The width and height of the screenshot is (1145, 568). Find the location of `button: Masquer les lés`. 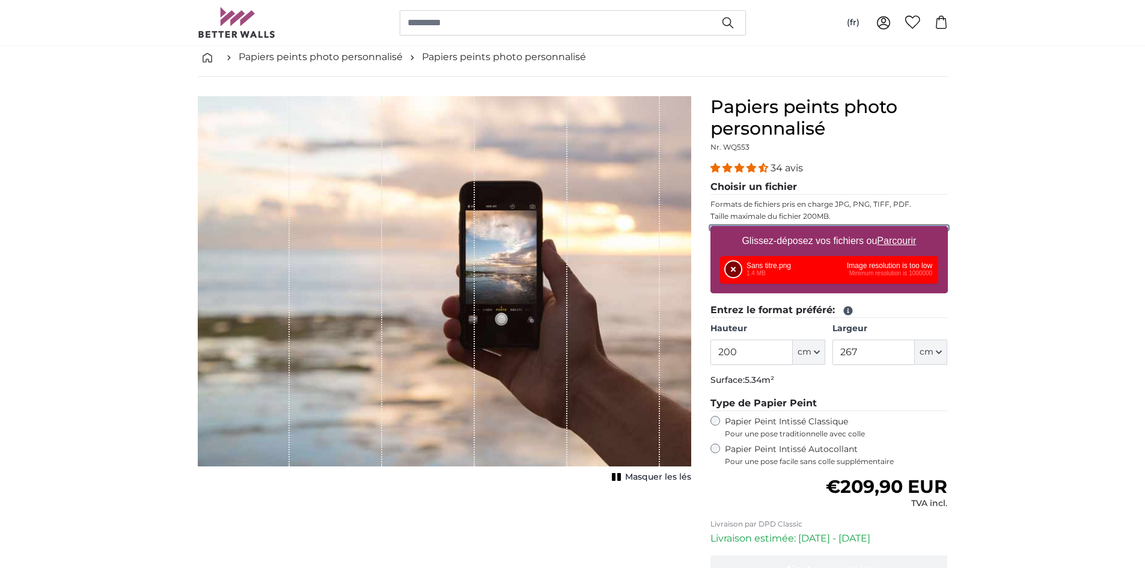

button: Masquer les lés is located at coordinates (650, 477).